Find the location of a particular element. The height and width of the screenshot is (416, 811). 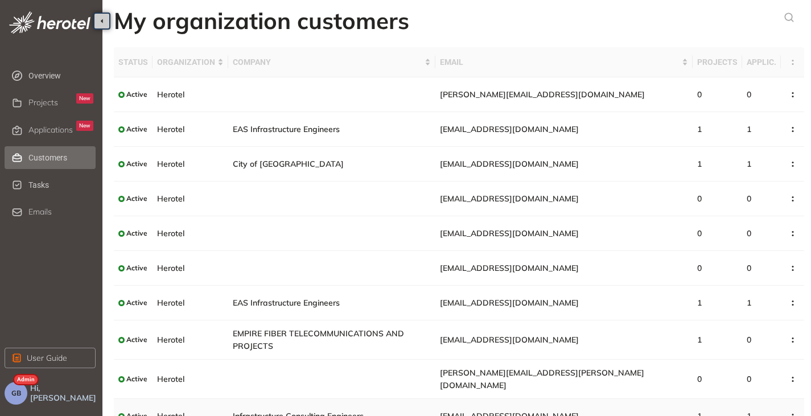

span: Projects is located at coordinates (43, 102).